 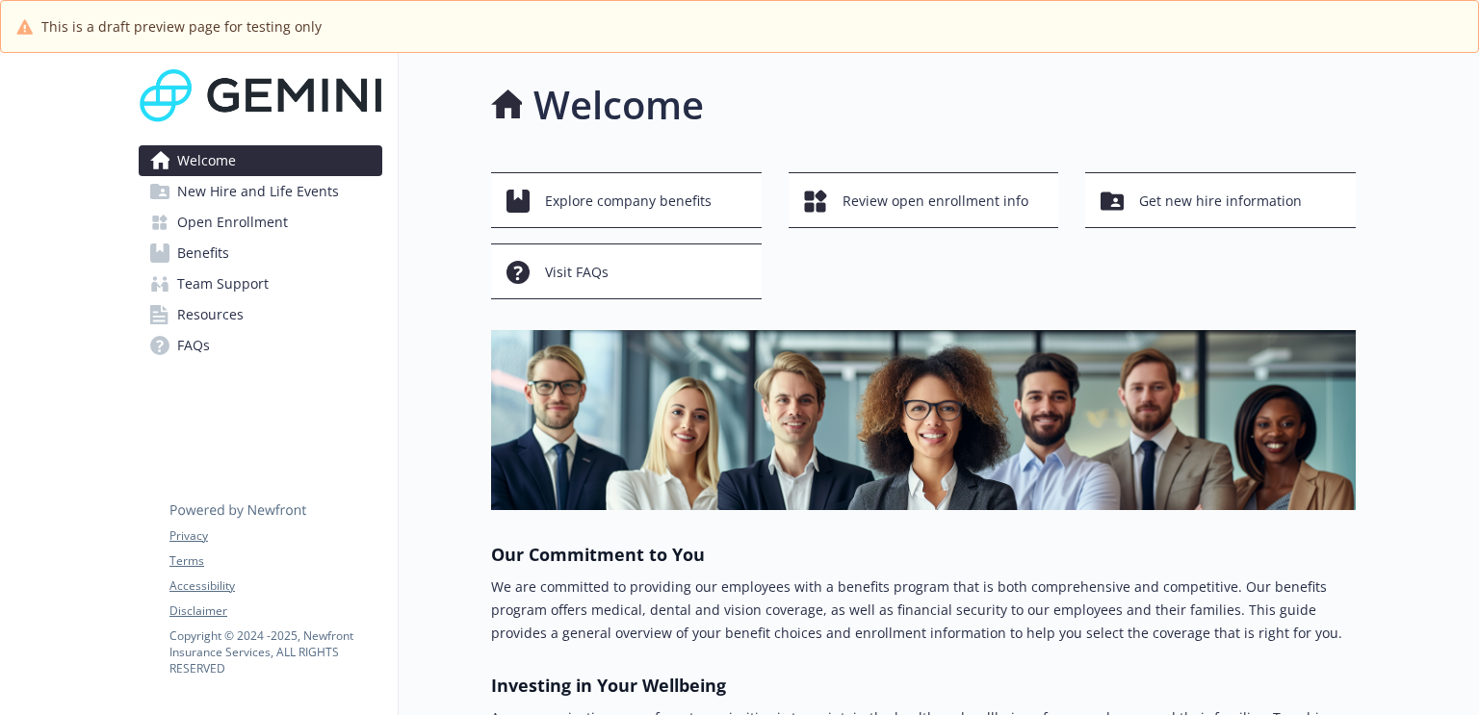 I want to click on button: Visit FAQs, so click(x=626, y=272).